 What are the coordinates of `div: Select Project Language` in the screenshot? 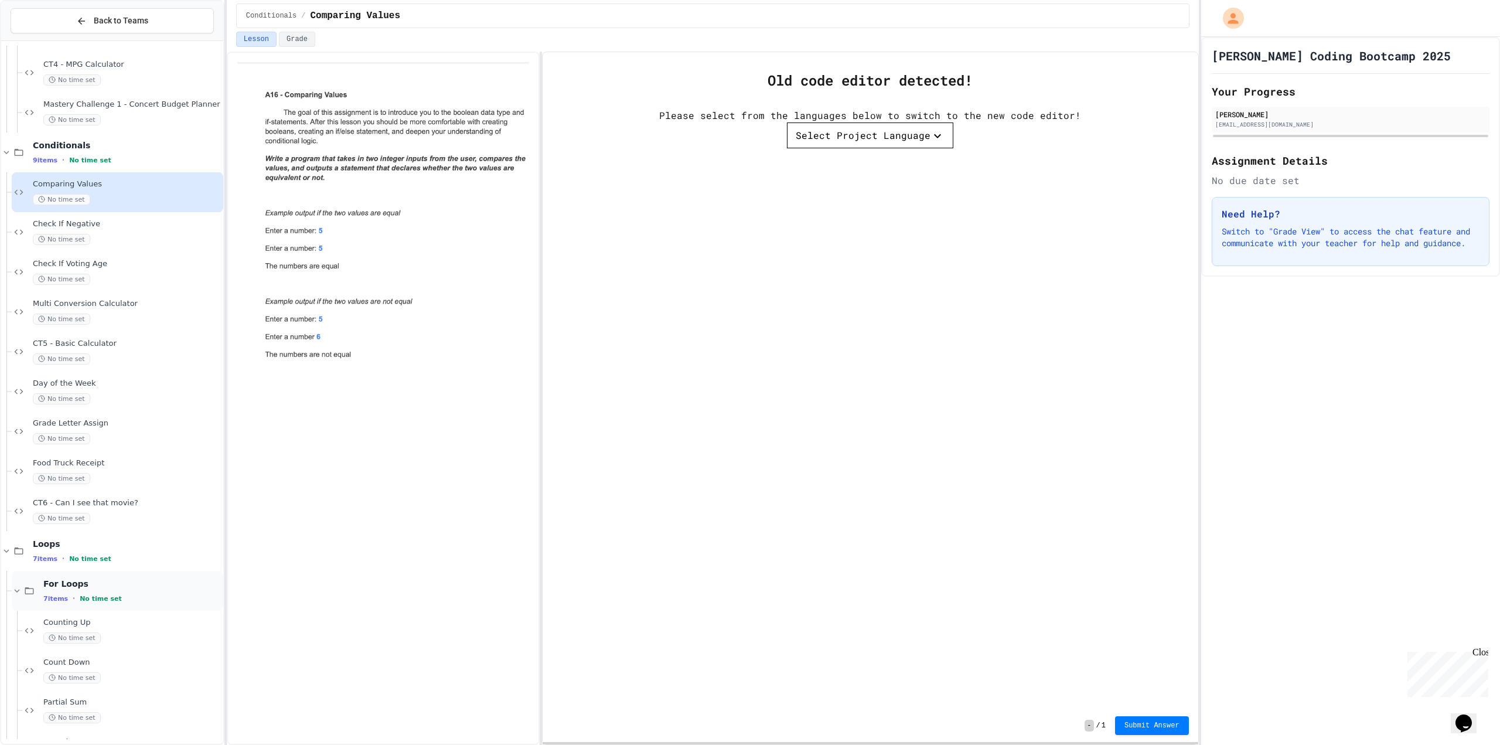 It's located at (863, 135).